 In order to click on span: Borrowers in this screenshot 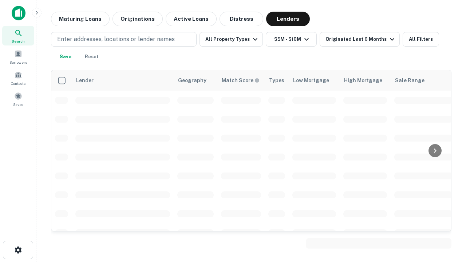, I will do `click(18, 62)`.